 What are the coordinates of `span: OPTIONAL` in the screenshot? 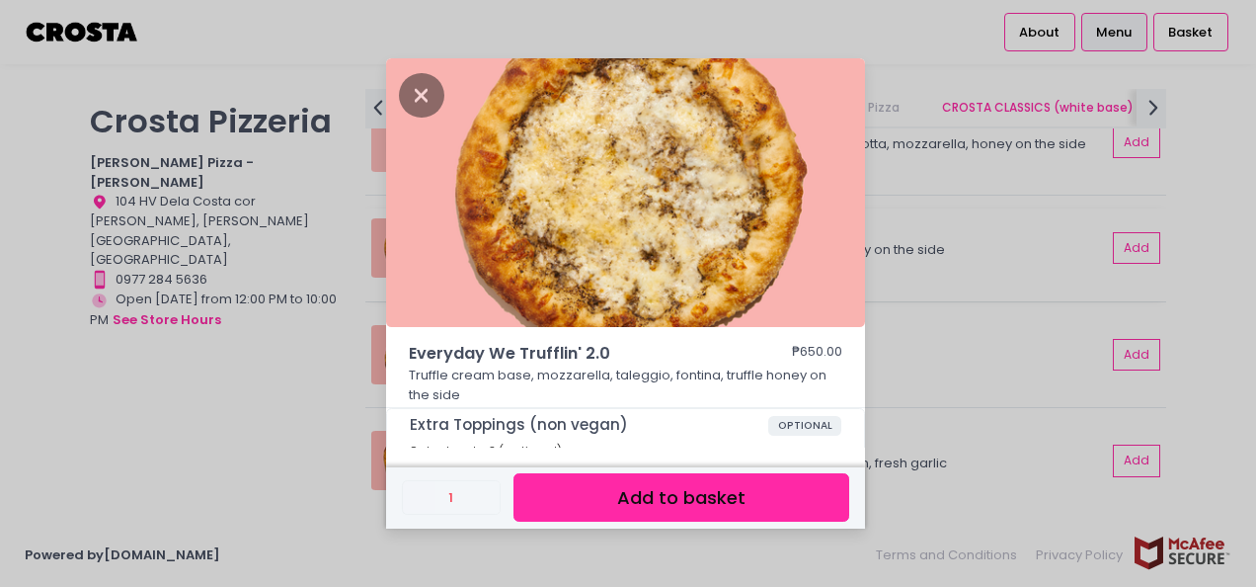 It's located at (805, 426).